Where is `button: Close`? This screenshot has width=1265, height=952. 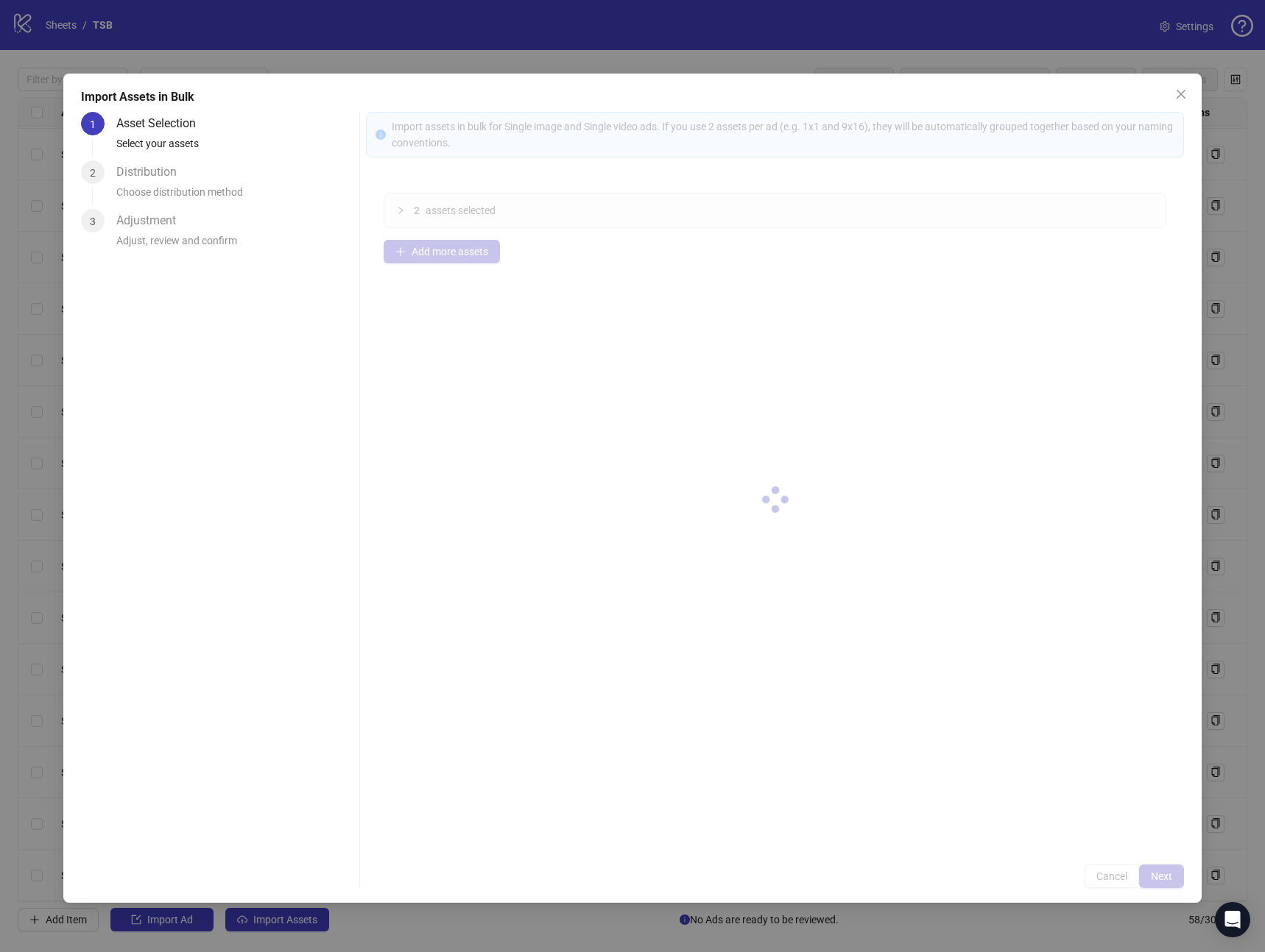
button: Close is located at coordinates (1181, 95).